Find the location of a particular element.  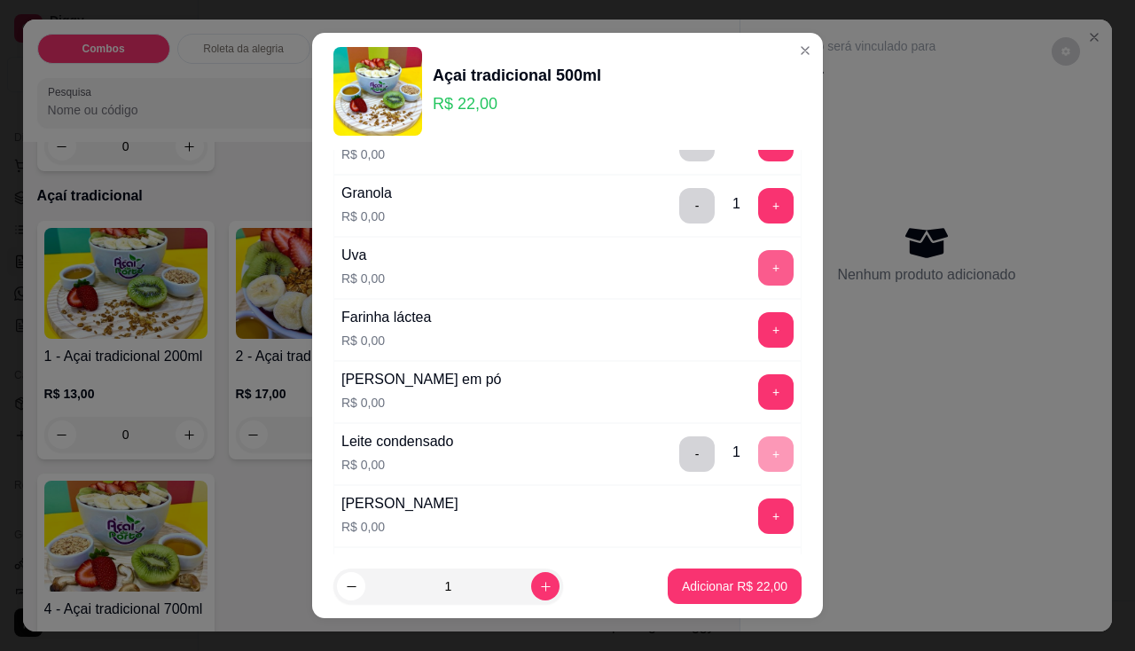

div: Açai tradicional 500ml is located at coordinates (517, 75).